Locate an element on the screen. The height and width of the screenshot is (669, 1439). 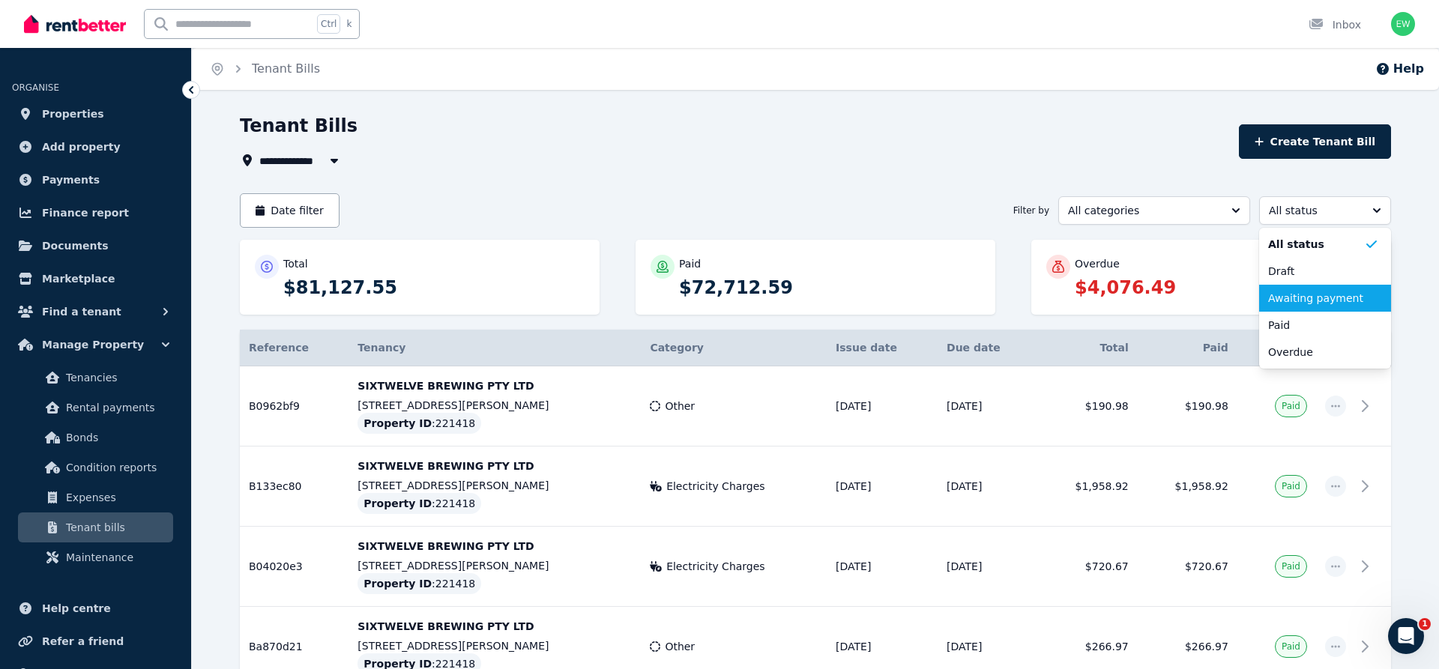
div: Inbox is located at coordinates (1335, 25).